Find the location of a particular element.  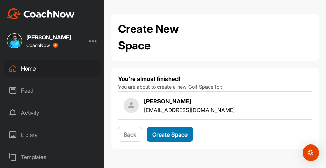

img: CoachNow is located at coordinates (41, 14).